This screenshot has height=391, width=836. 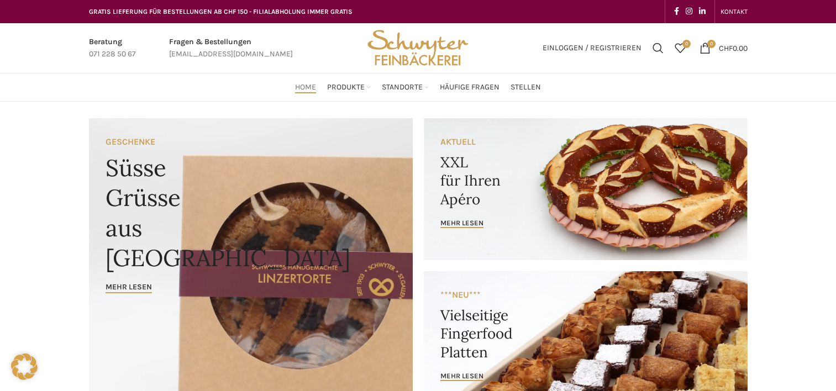 I want to click on bdi: 0.00, so click(x=733, y=48).